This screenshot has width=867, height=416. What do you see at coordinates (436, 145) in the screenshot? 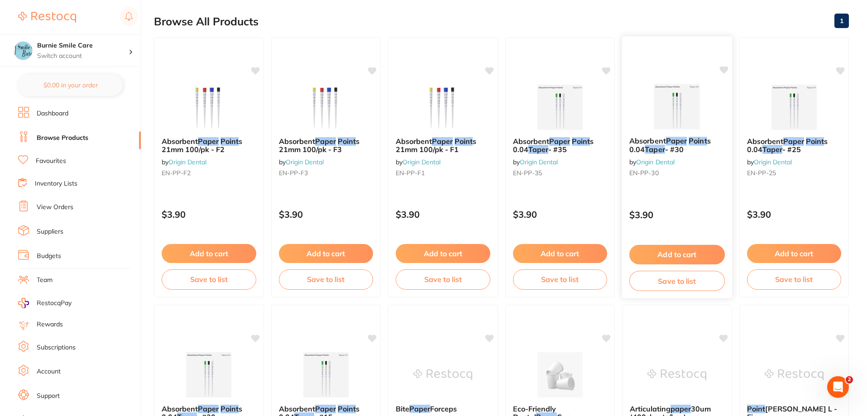
I see `span: s 21mm 100/pk - F1` at bounding box center [436, 145].